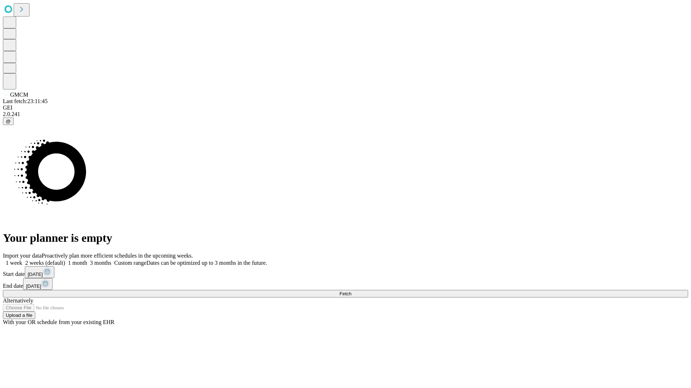 Image resolution: width=691 pixels, height=388 pixels. What do you see at coordinates (25, 101) in the screenshot?
I see `span: Last fetch: 23:11:45` at bounding box center [25, 101].